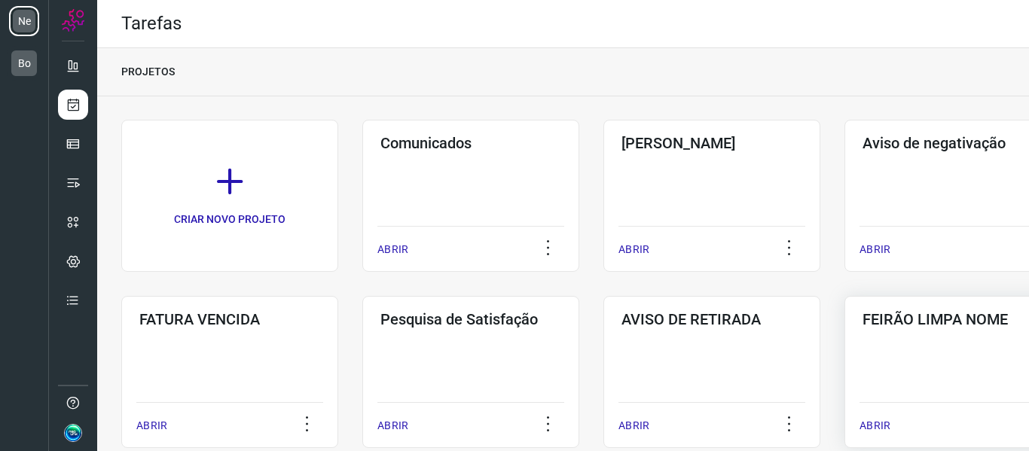 The width and height of the screenshot is (1029, 451). I want to click on li: Bo, so click(24, 63).